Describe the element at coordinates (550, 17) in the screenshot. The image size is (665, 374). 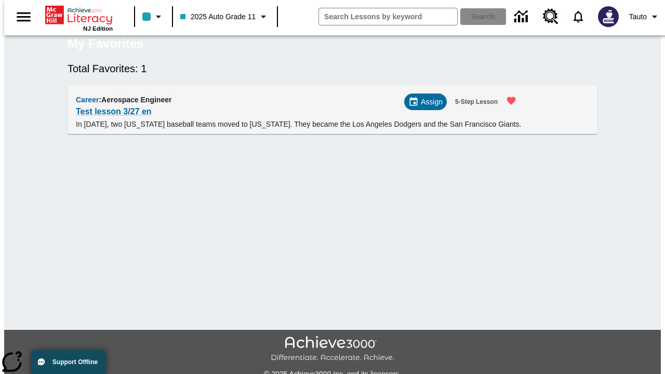
I see `a: Resource Center, Will open in new tab` at that location.